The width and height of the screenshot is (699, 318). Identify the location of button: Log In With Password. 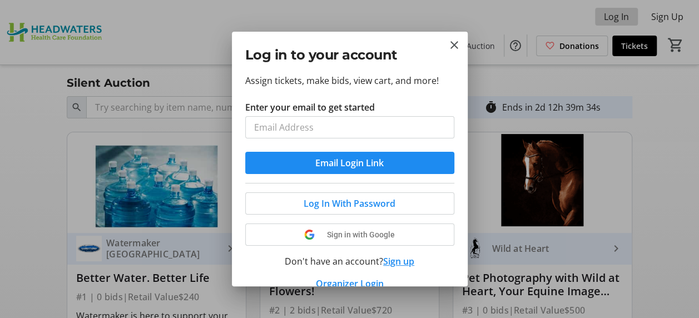
(350, 204).